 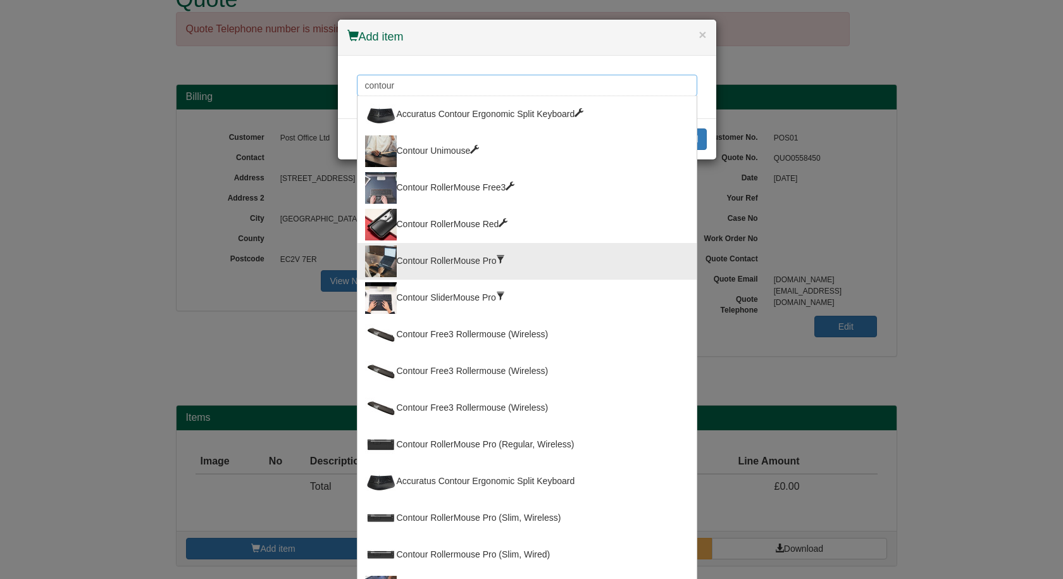 What do you see at coordinates (381, 188) in the screenshot?
I see `img: rollermouse-free-3-lifestyle-image-3.jpg` at bounding box center [381, 188].